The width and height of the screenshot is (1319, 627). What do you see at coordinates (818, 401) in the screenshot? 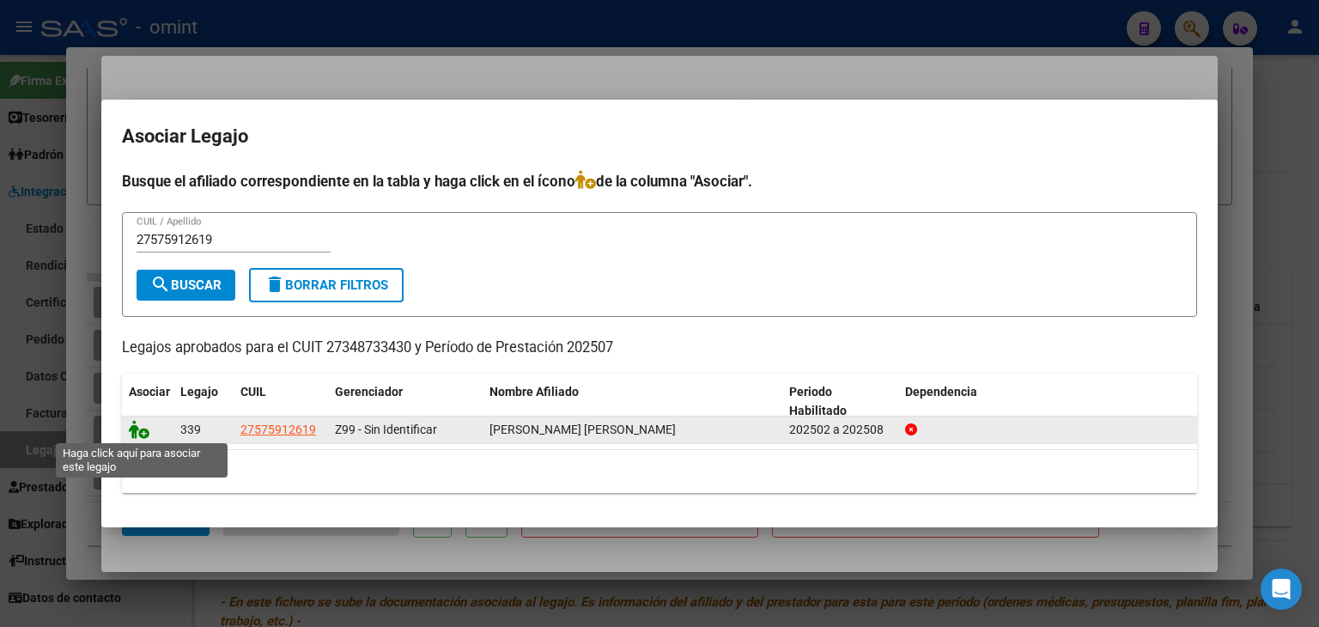
I see `span: Periodo Habilitado` at bounding box center [818, 401].